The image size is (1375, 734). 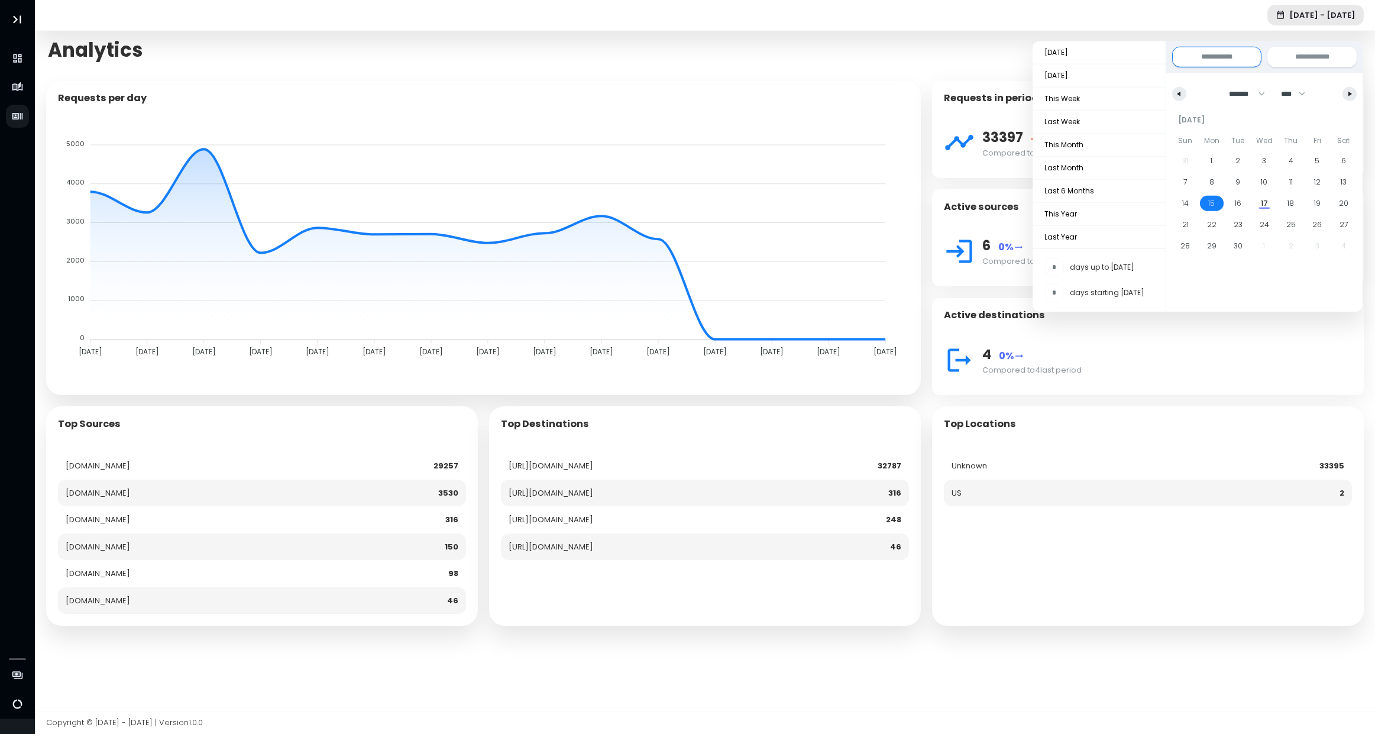 What do you see at coordinates (95, 50) in the screenshot?
I see `span: Analytics` at bounding box center [95, 50].